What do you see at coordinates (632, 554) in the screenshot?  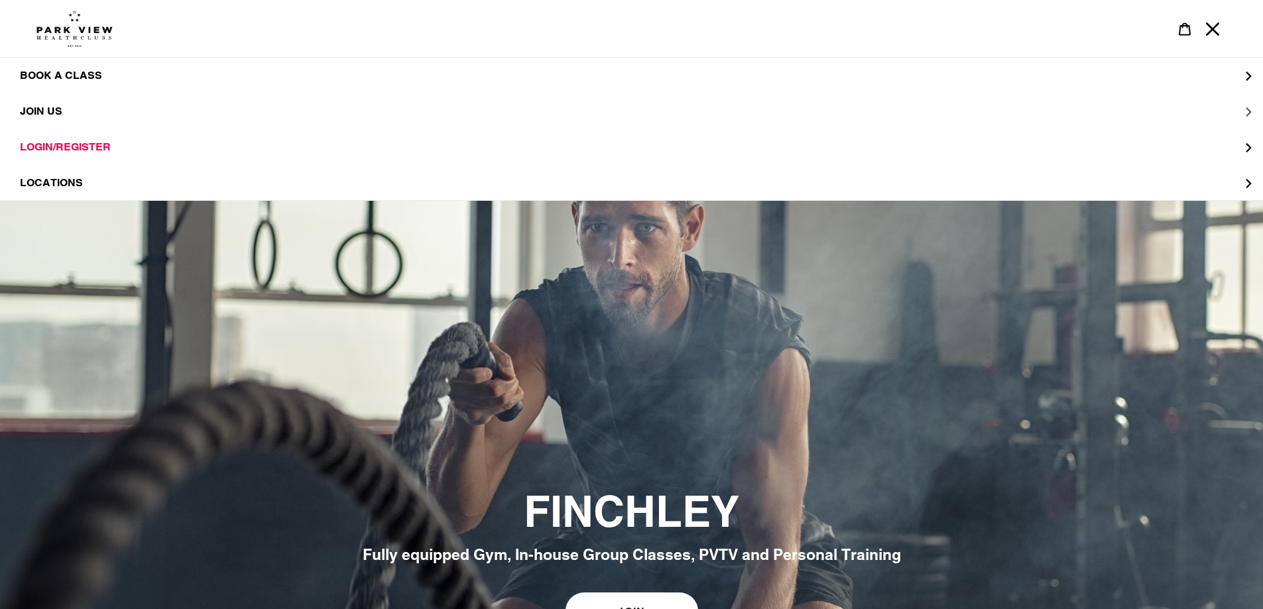 I see `span: Fully equipped Gym, In-house Group Classes, PVTV and Personal Training` at bounding box center [632, 554].